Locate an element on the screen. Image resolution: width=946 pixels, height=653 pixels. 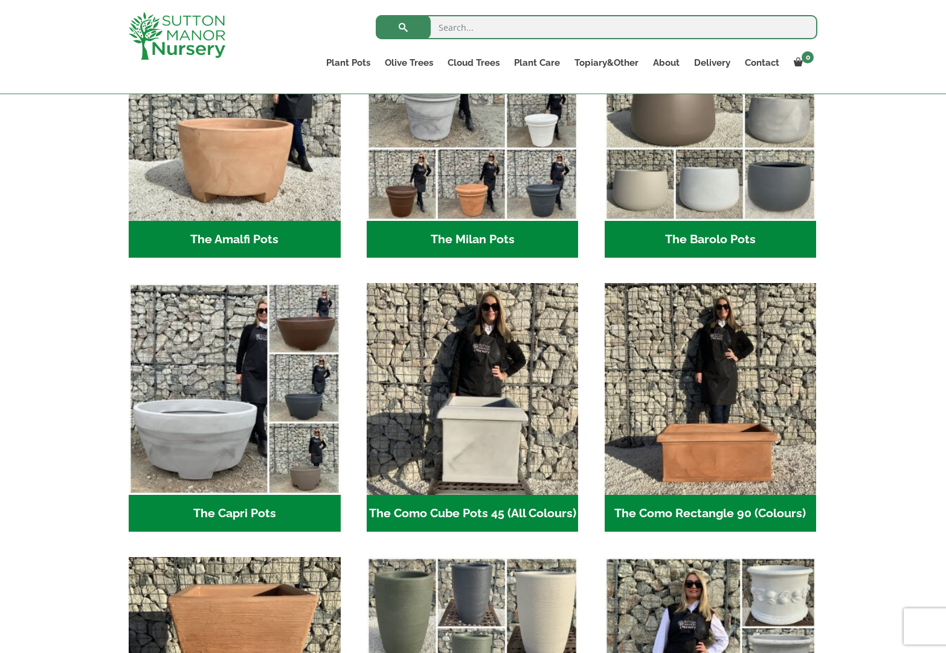
h2: The Barolo Pots is located at coordinates (710, 240).